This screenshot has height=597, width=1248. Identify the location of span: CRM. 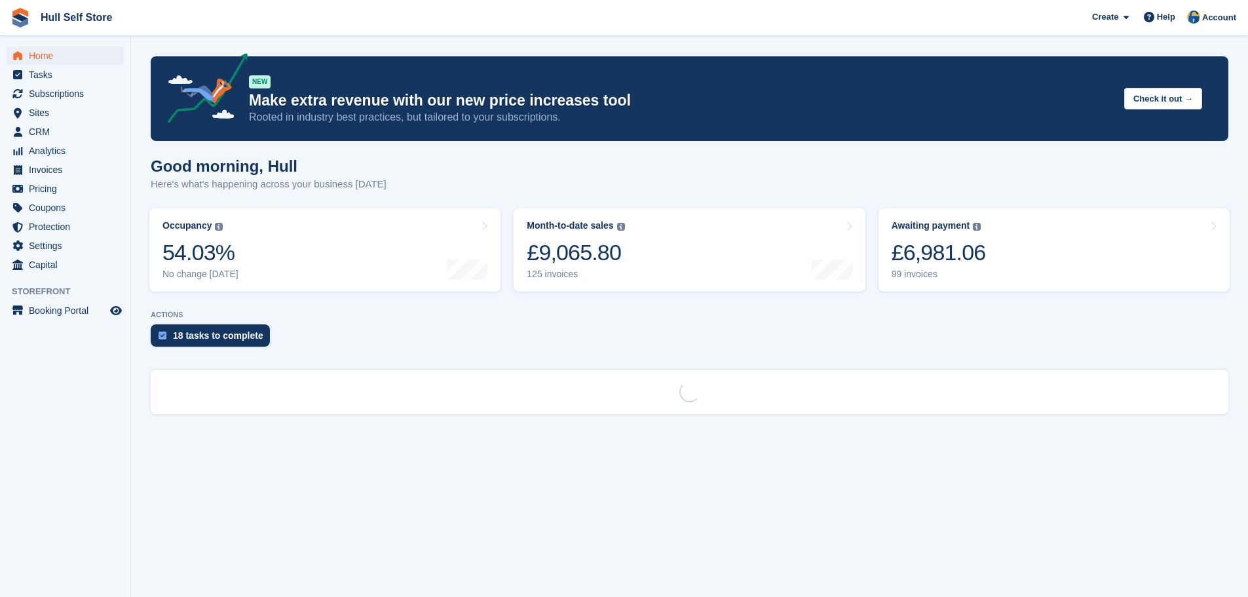
(68, 132).